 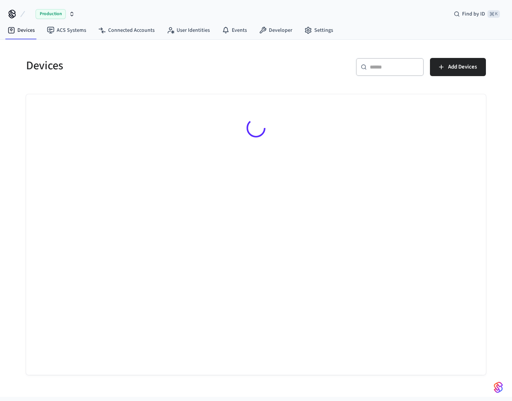 I want to click on img: SeamLogoGradient.69752ec5.svg, so click(x=499, y=387).